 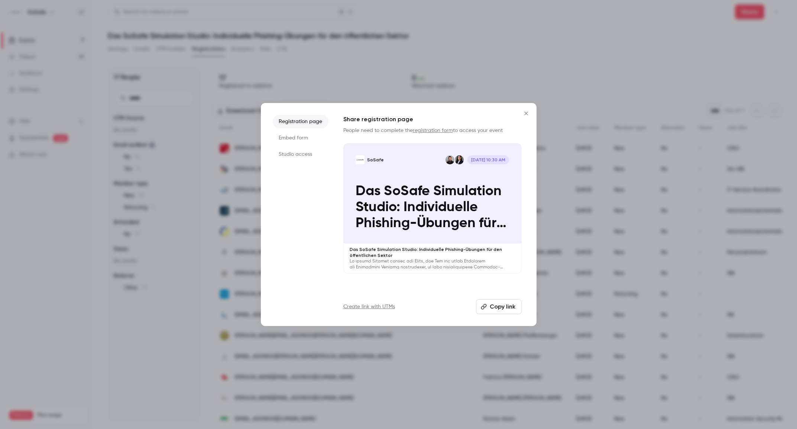 What do you see at coordinates (432, 264) in the screenshot?
I see `p: Lo ipsumd Sitamet consec adi Elits, doe Tem inc utlab Etdolorem ali Enimadmini Veniamq nostrudexe...` at bounding box center [432, 264].